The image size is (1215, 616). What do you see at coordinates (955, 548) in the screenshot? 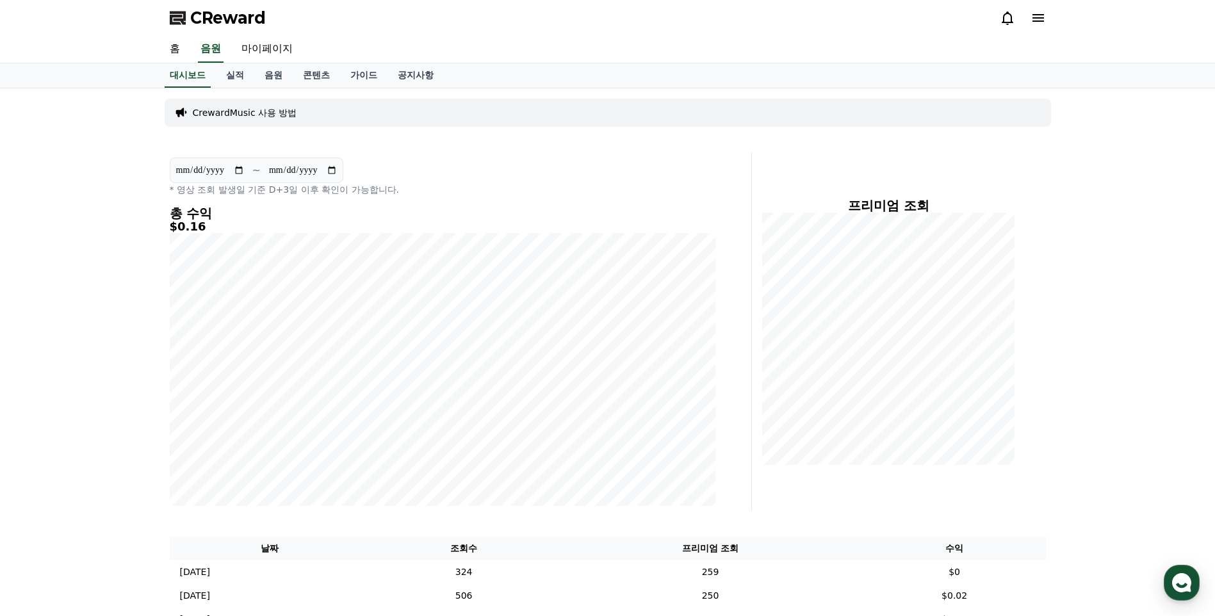
I see `th: 수익` at bounding box center [955, 548].